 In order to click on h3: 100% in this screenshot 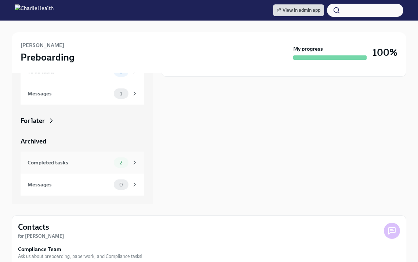, I will do `click(385, 53)`.